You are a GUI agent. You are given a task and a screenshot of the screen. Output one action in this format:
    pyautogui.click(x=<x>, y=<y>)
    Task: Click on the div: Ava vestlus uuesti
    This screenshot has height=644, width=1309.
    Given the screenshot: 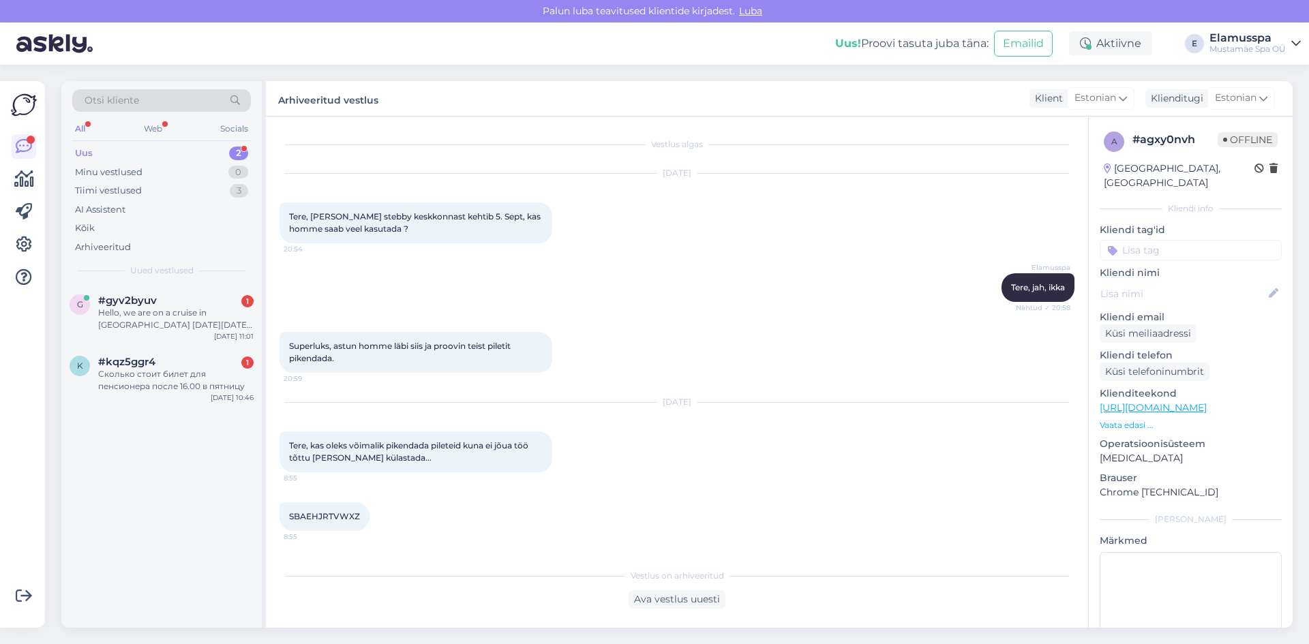 What is the action you would take?
    pyautogui.click(x=677, y=599)
    